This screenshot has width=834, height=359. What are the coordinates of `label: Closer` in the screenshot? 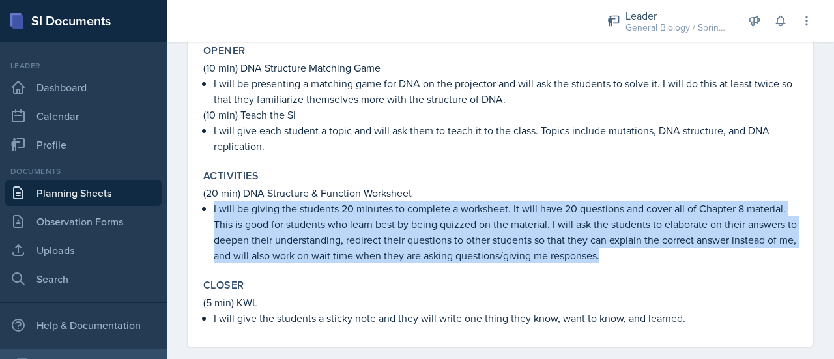 It's located at (224, 285).